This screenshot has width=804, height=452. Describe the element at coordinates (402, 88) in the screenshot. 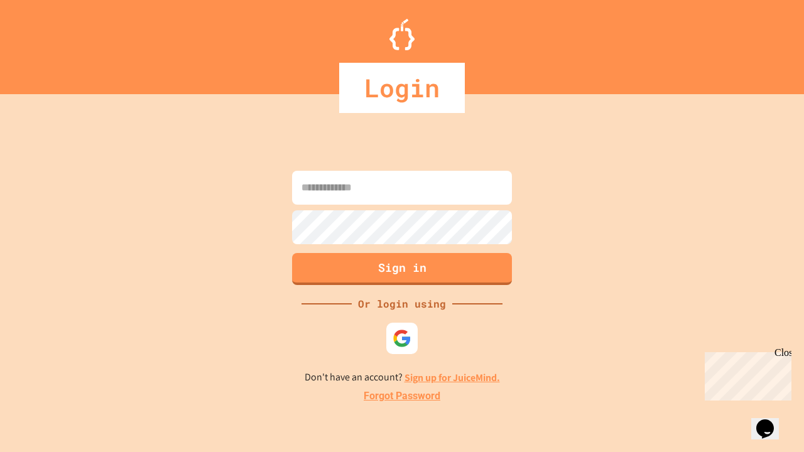

I see `div: Login` at that location.